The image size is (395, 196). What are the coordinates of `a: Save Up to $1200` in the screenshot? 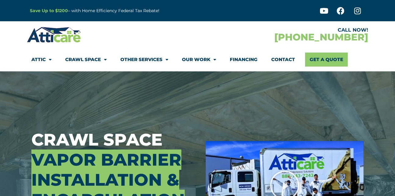 It's located at (49, 11).